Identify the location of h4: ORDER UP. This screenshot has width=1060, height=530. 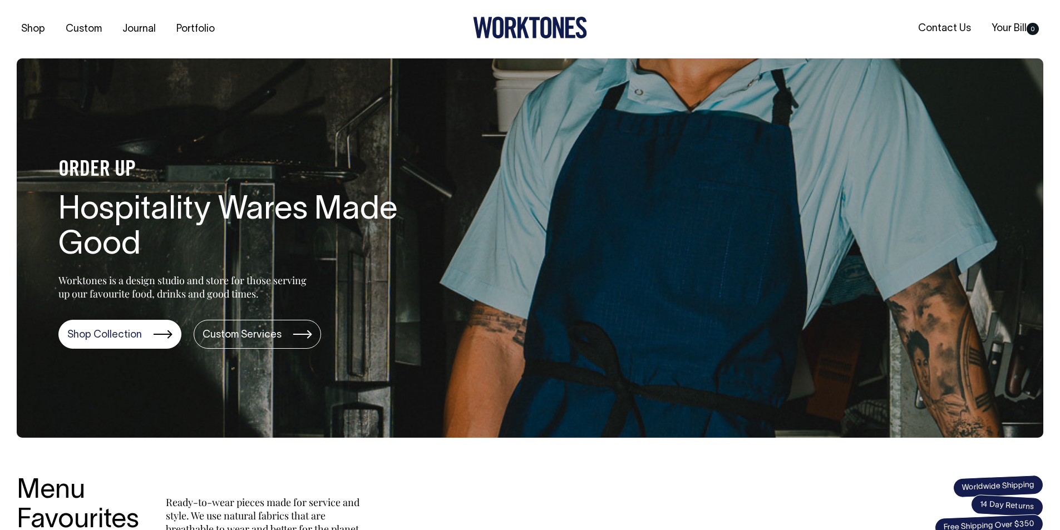
(236, 170).